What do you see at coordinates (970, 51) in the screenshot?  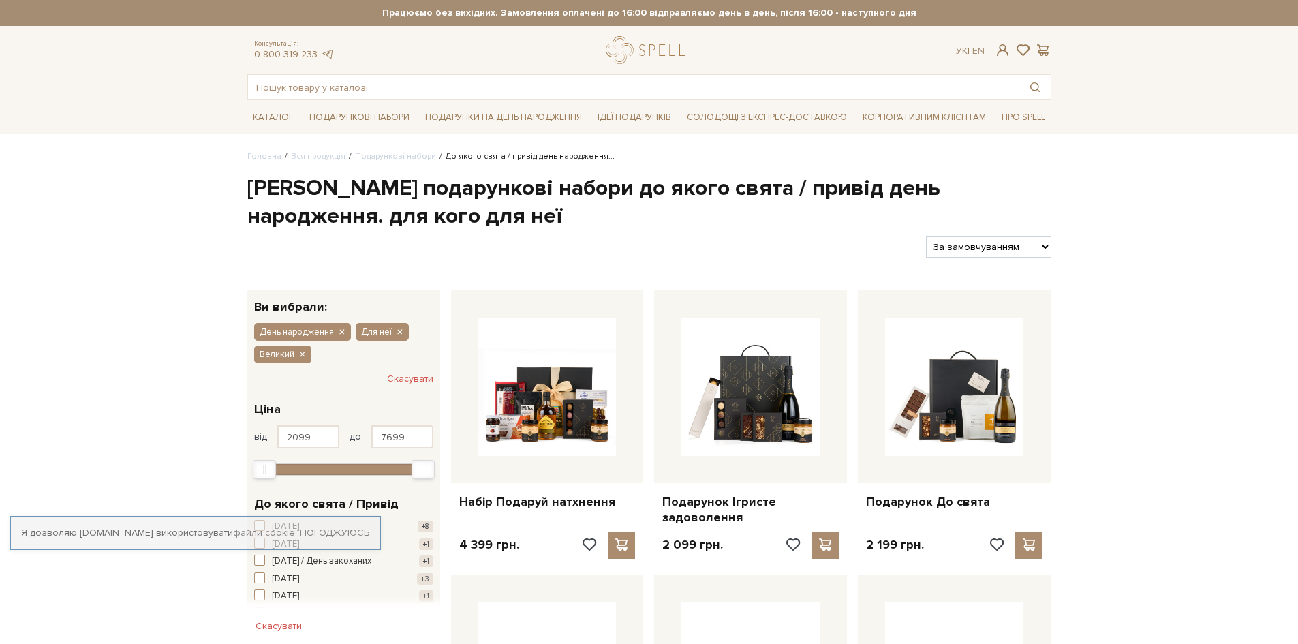 I see `div: Ук` at bounding box center [970, 51].